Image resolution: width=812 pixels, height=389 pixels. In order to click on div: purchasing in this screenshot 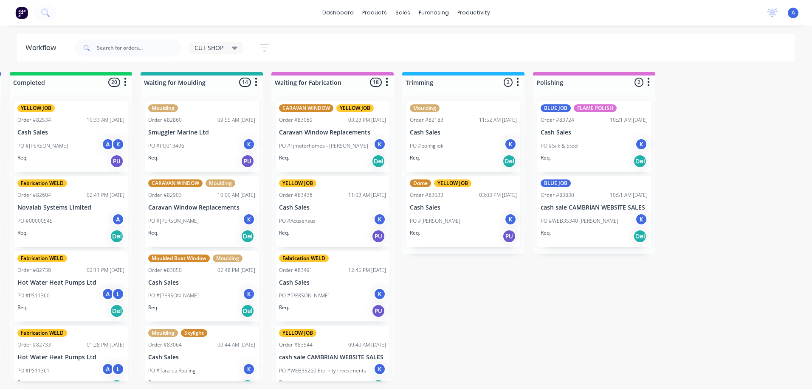, I will do `click(434, 13)`.